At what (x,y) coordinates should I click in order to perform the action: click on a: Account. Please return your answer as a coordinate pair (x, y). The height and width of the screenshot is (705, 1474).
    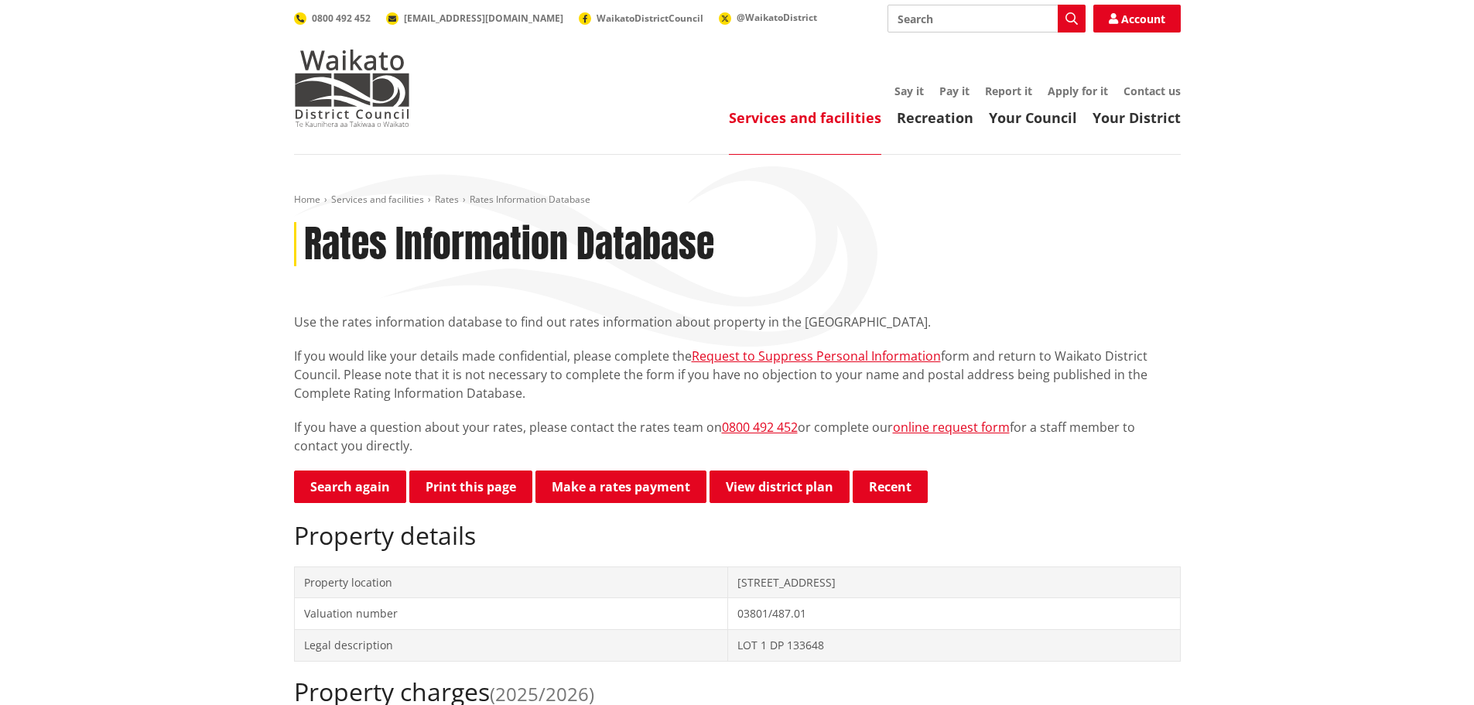
    Looking at the image, I should click on (1137, 19).